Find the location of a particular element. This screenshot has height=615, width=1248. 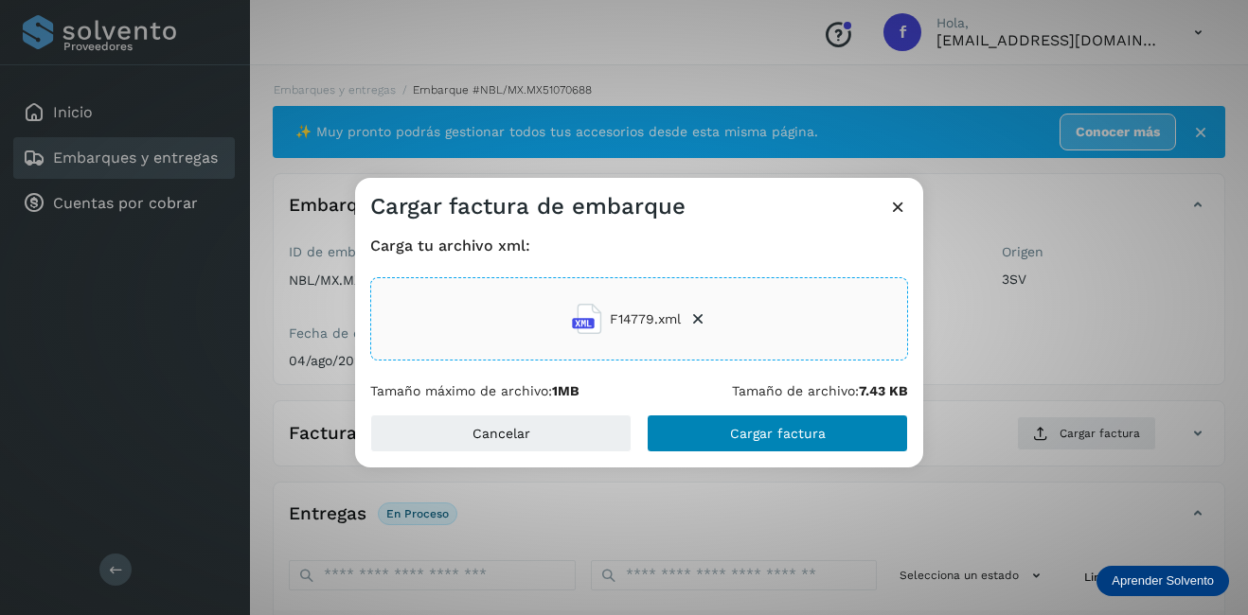

div: Aprender Solvento is located at coordinates (1163, 581).